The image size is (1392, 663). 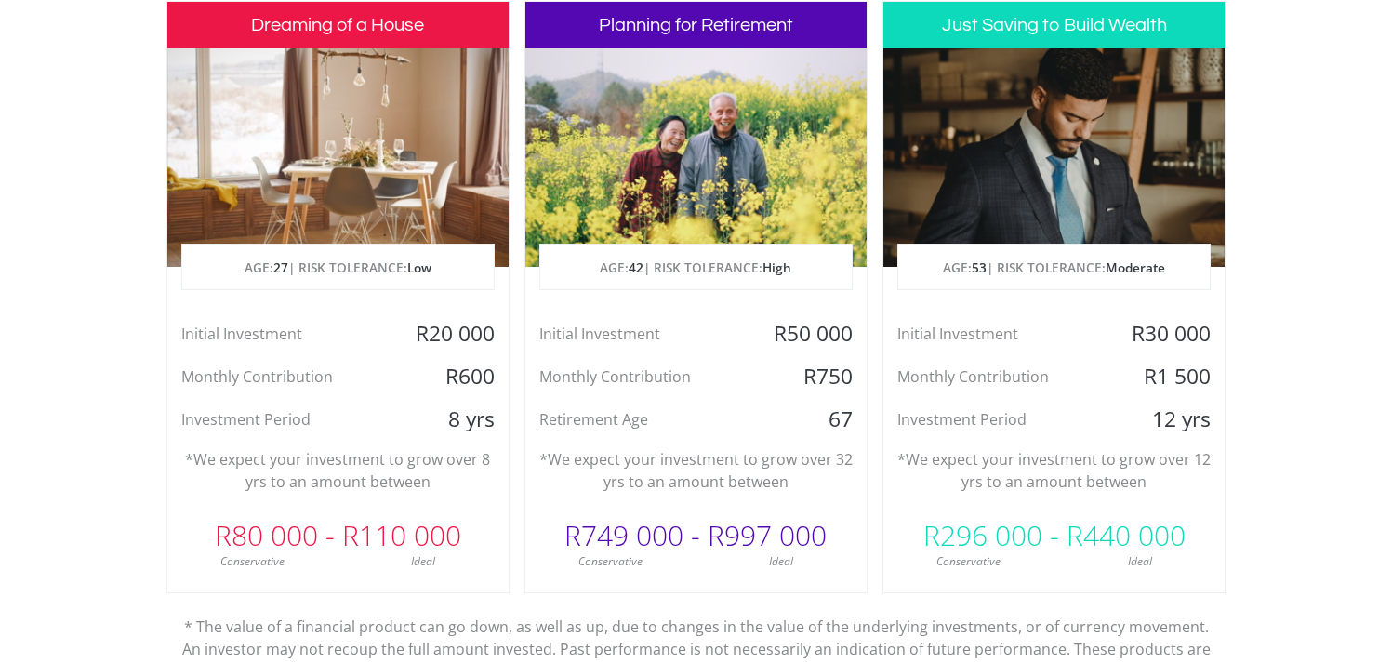 I want to click on p: *We expect your investment to grow over 32 yrs to an amount between, so click(x=696, y=471).